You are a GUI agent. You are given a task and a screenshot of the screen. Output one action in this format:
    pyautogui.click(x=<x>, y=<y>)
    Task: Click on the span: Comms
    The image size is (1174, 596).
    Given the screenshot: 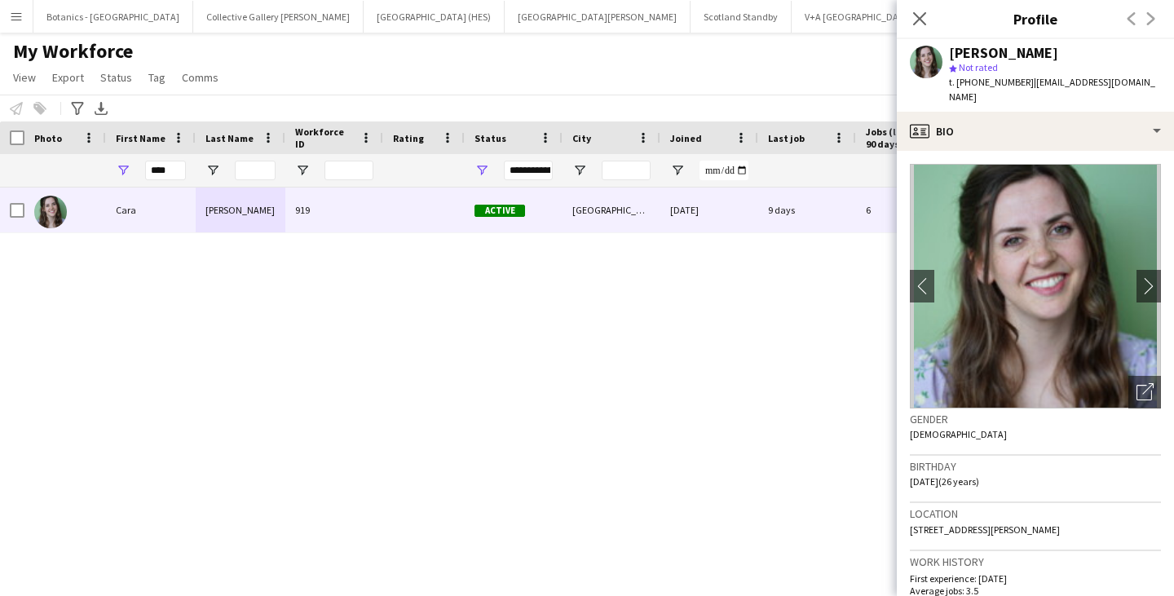 What is the action you would take?
    pyautogui.click(x=200, y=77)
    